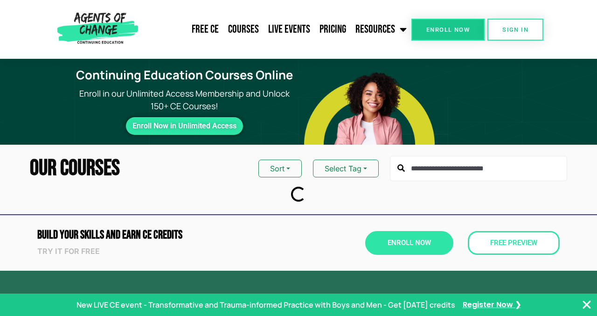 The height and width of the screenshot is (316, 597). What do you see at coordinates (515, 29) in the screenshot?
I see `span: SIGN IN` at bounding box center [515, 29].